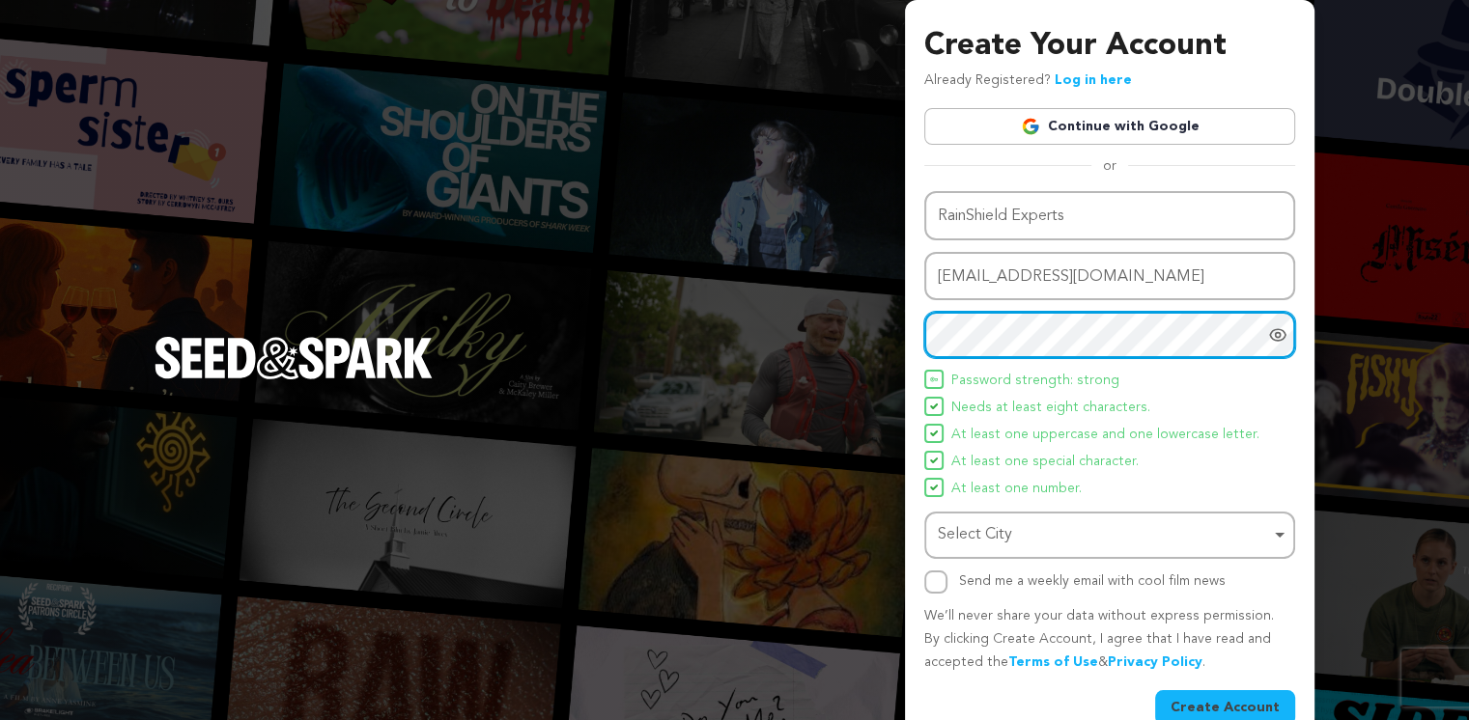 Image resolution: width=1469 pixels, height=720 pixels. What do you see at coordinates (1110, 215) in the screenshot?
I see `input: Name` at bounding box center [1110, 215].